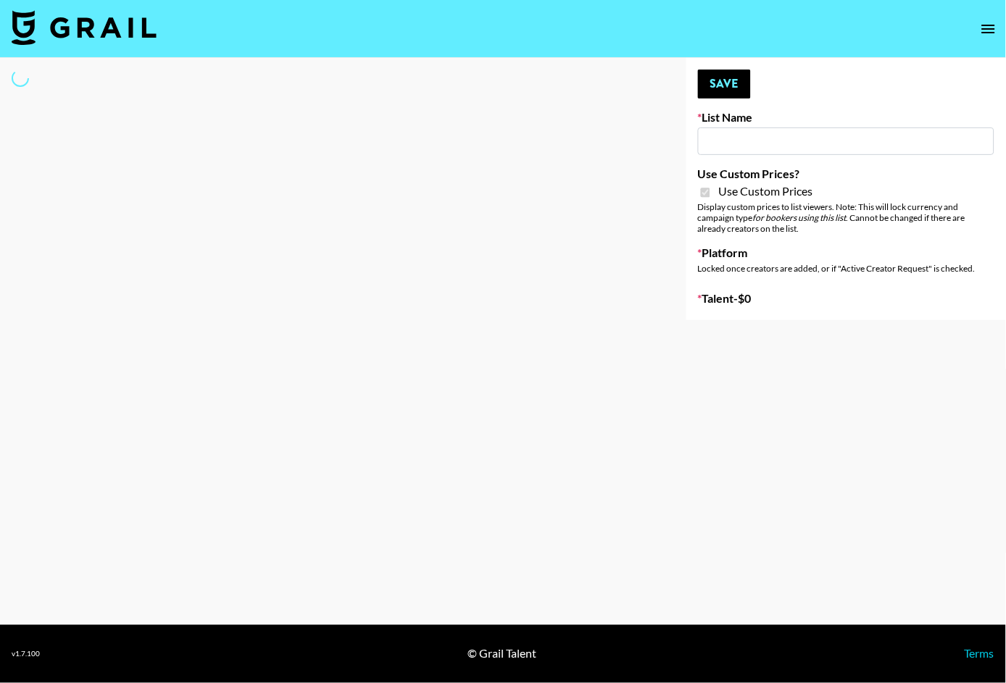 This screenshot has width=1006, height=683. I want to click on label: Use Custom Prices?, so click(846, 174).